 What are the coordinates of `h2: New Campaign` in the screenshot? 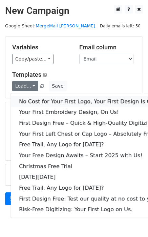 It's located at (74, 11).